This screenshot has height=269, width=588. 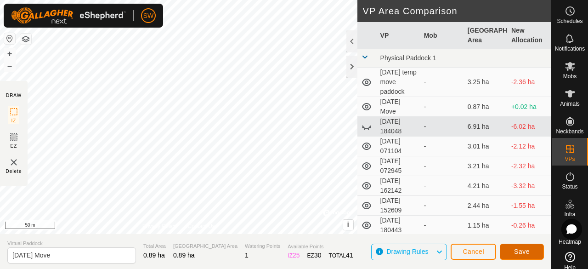 What do you see at coordinates (294, 255) in the screenshot?
I see `div: IZ` at bounding box center [294, 255].